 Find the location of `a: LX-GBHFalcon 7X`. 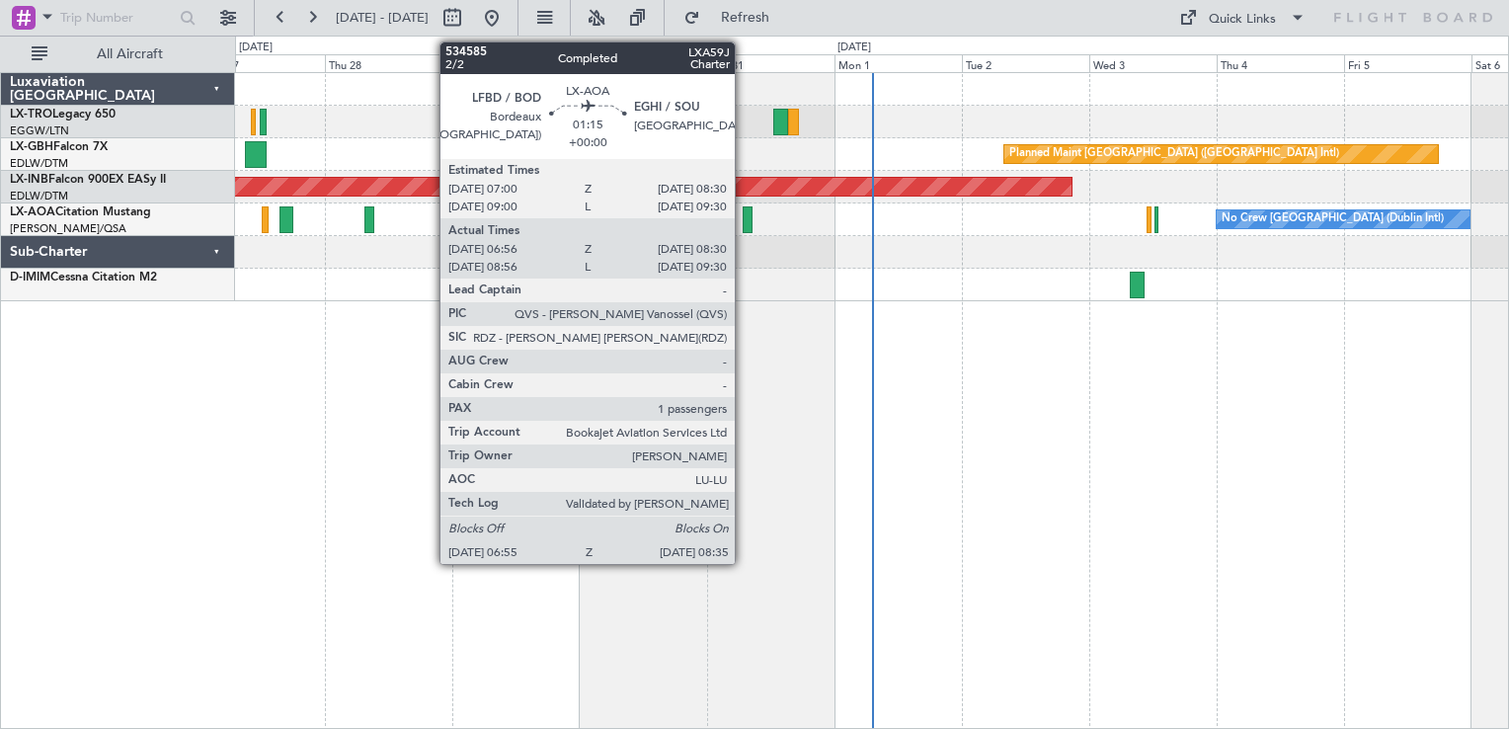

a: LX-GBHFalcon 7X is located at coordinates (58, 147).